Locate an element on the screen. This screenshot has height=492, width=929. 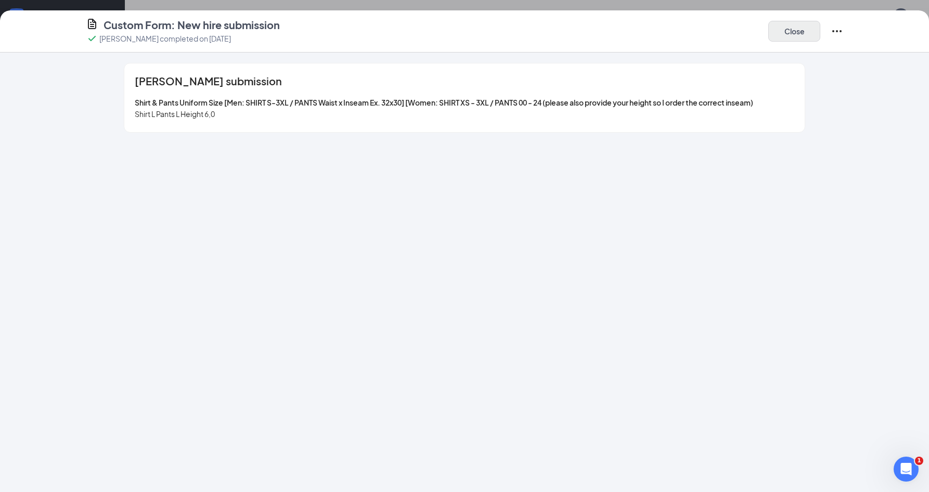
span: Shirt L Pants L Height 6,0 is located at coordinates (175, 114).